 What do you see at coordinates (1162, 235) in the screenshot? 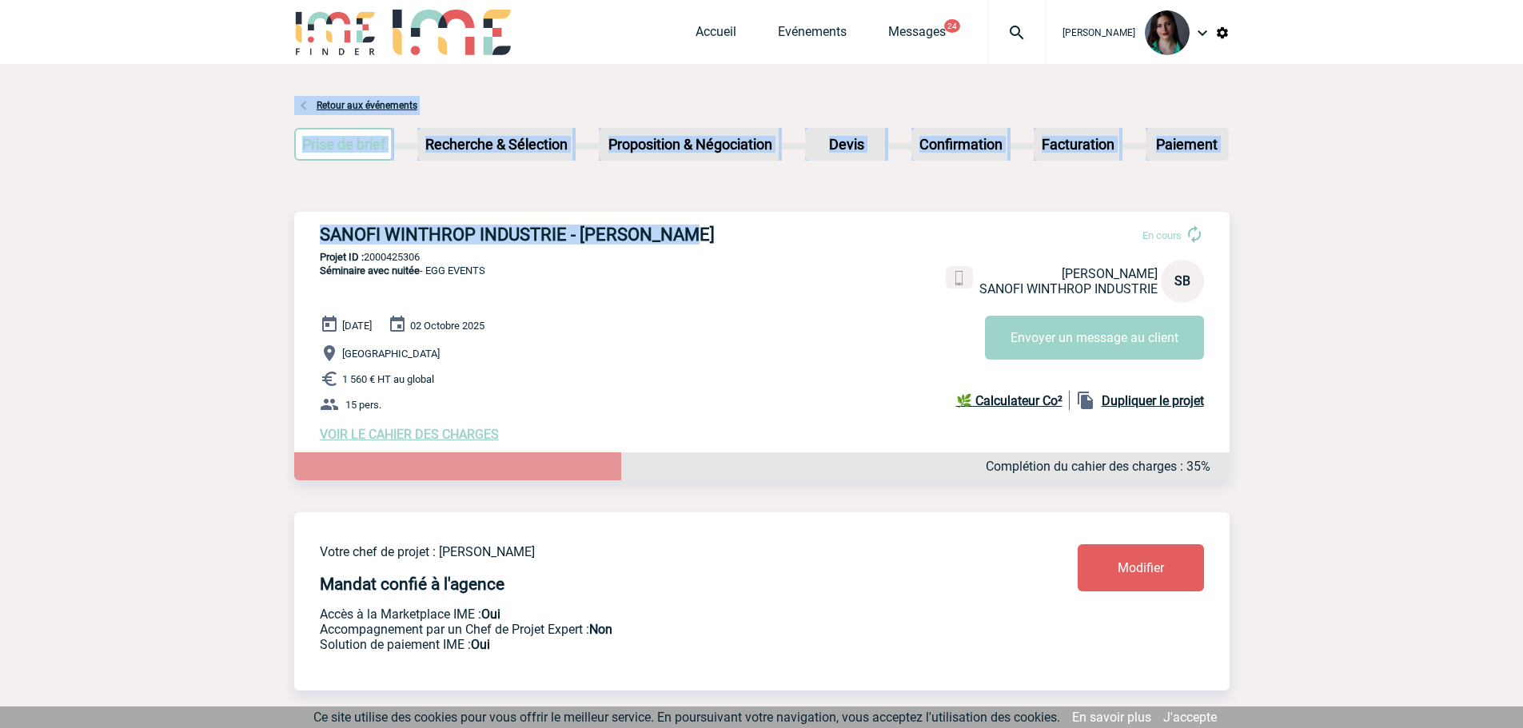
I see `span: En cours` at bounding box center [1162, 235].